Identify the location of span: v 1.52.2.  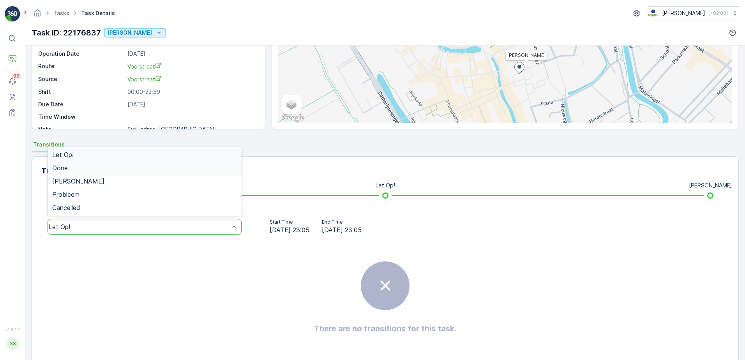
(12, 329).